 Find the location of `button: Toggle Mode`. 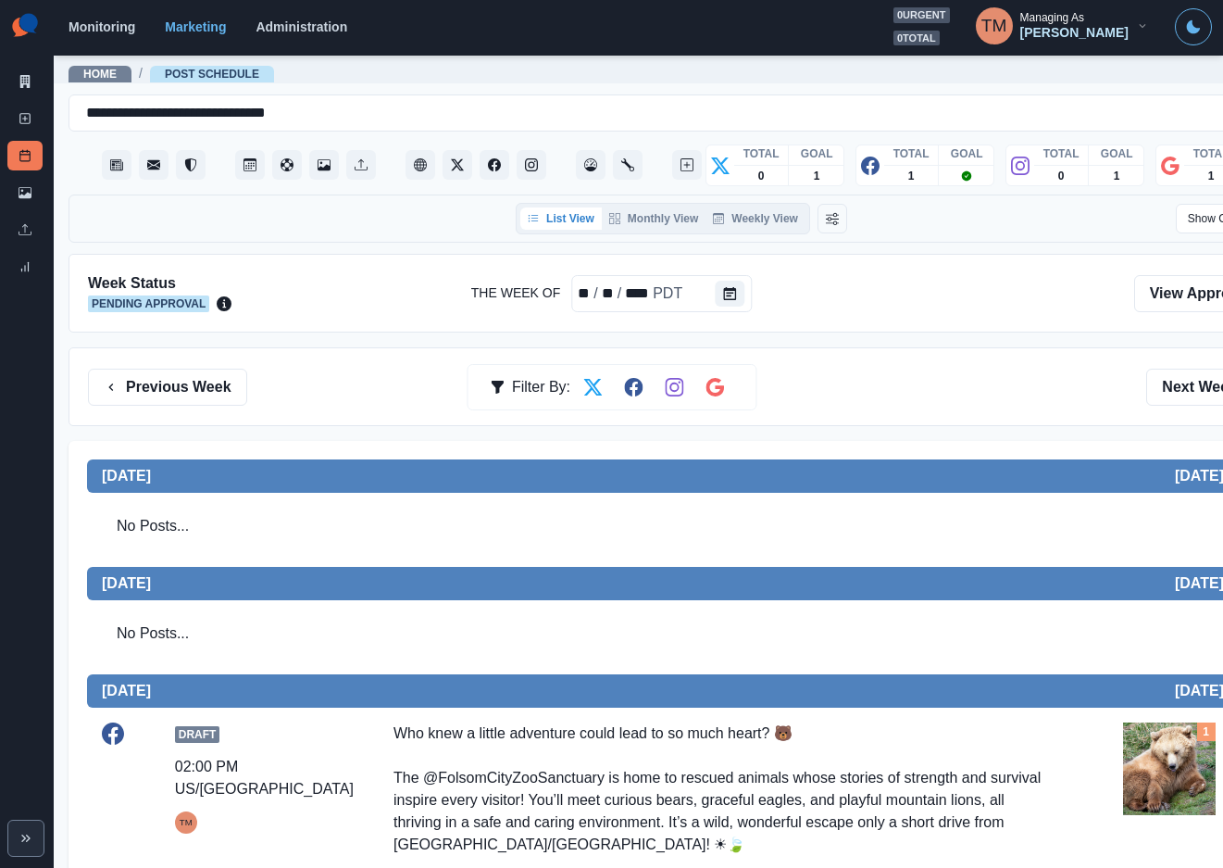

button: Toggle Mode is located at coordinates (1193, 27).